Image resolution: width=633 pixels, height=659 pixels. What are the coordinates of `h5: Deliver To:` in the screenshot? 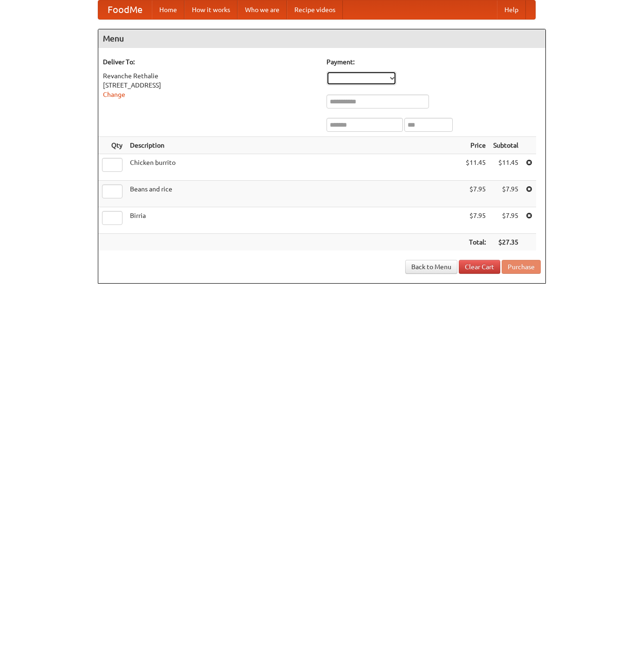 It's located at (210, 62).